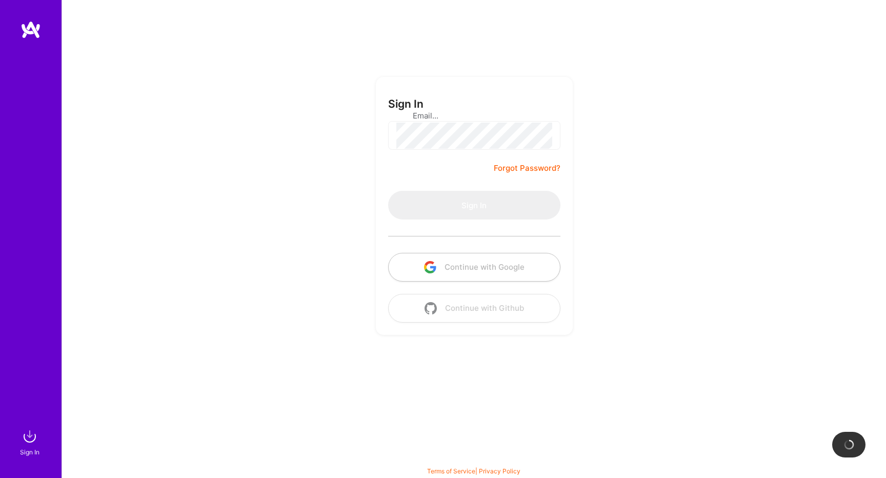  Describe the element at coordinates (475, 308) in the screenshot. I see `button: Continue with Github` at that location.